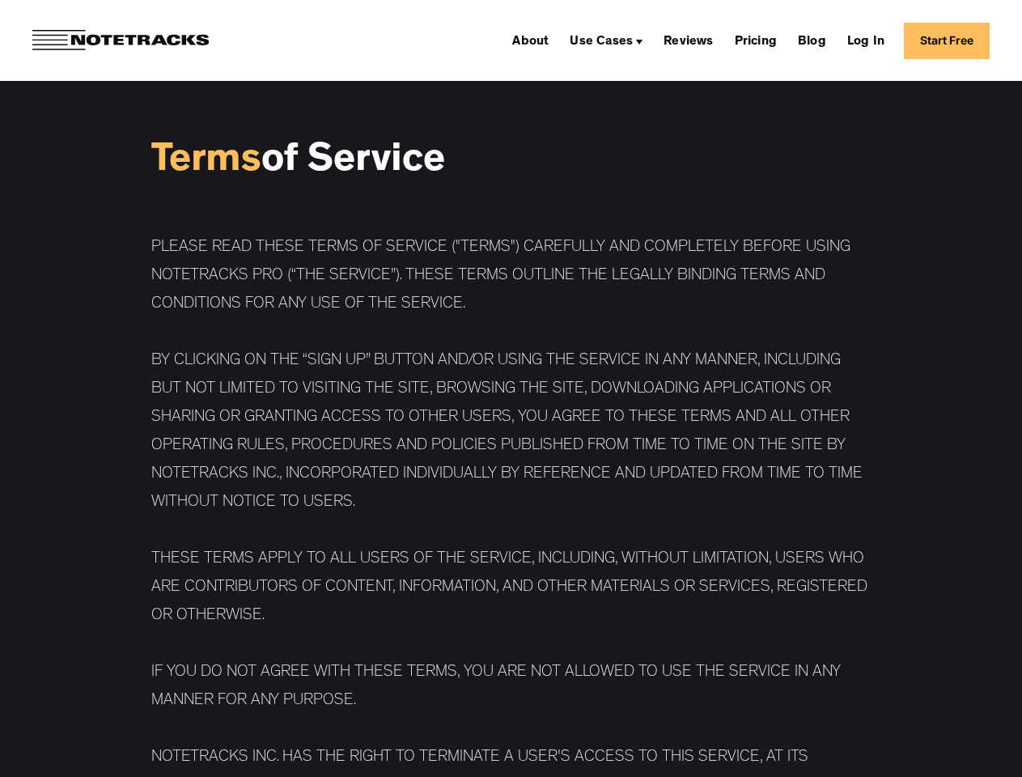 The height and width of the screenshot is (777, 1022). Describe the element at coordinates (756, 40) in the screenshot. I see `a: Pricing` at that location.